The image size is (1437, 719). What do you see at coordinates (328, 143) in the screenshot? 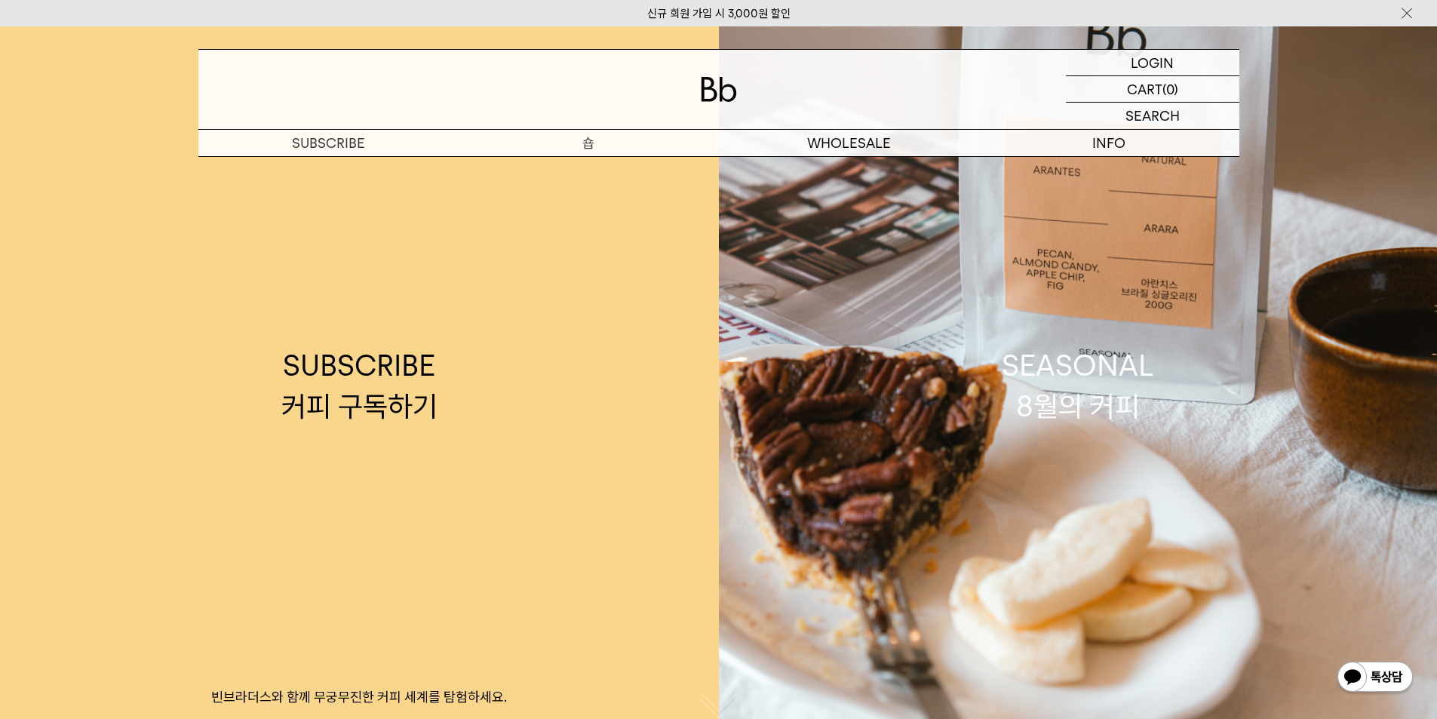
I see `p: SUBSCRIBE` at bounding box center [328, 143].